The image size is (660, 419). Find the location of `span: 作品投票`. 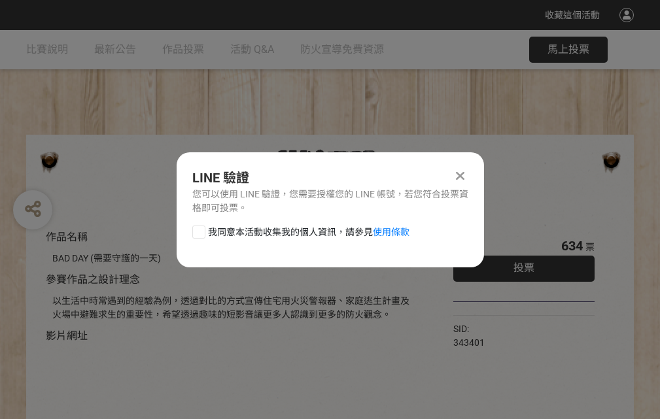

span: 作品投票 is located at coordinates (183, 49).